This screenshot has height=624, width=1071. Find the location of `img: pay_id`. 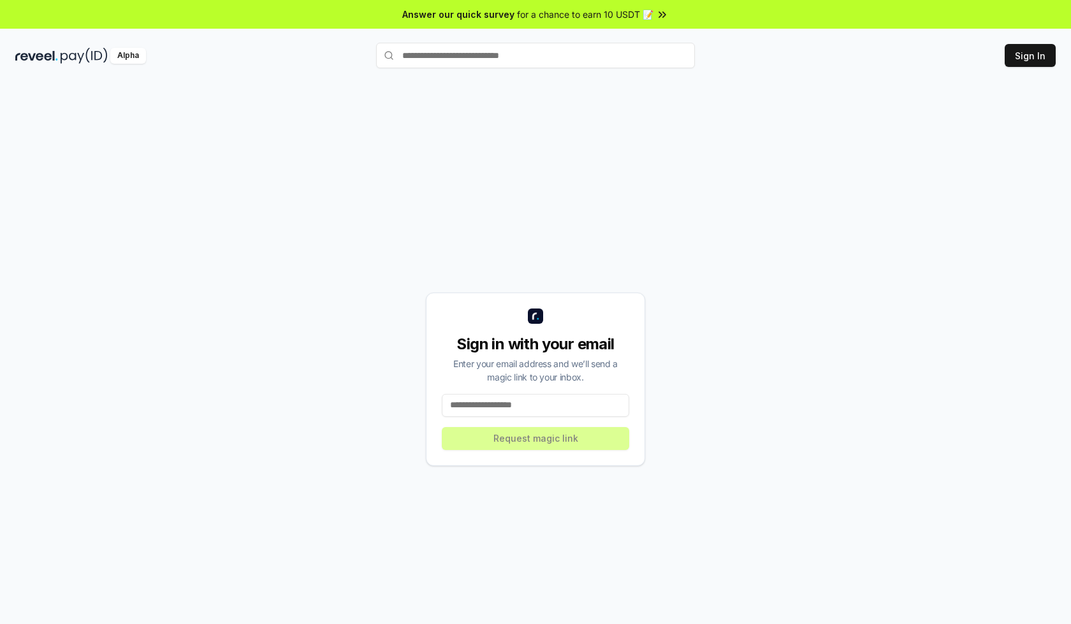

img: pay_id is located at coordinates (84, 55).